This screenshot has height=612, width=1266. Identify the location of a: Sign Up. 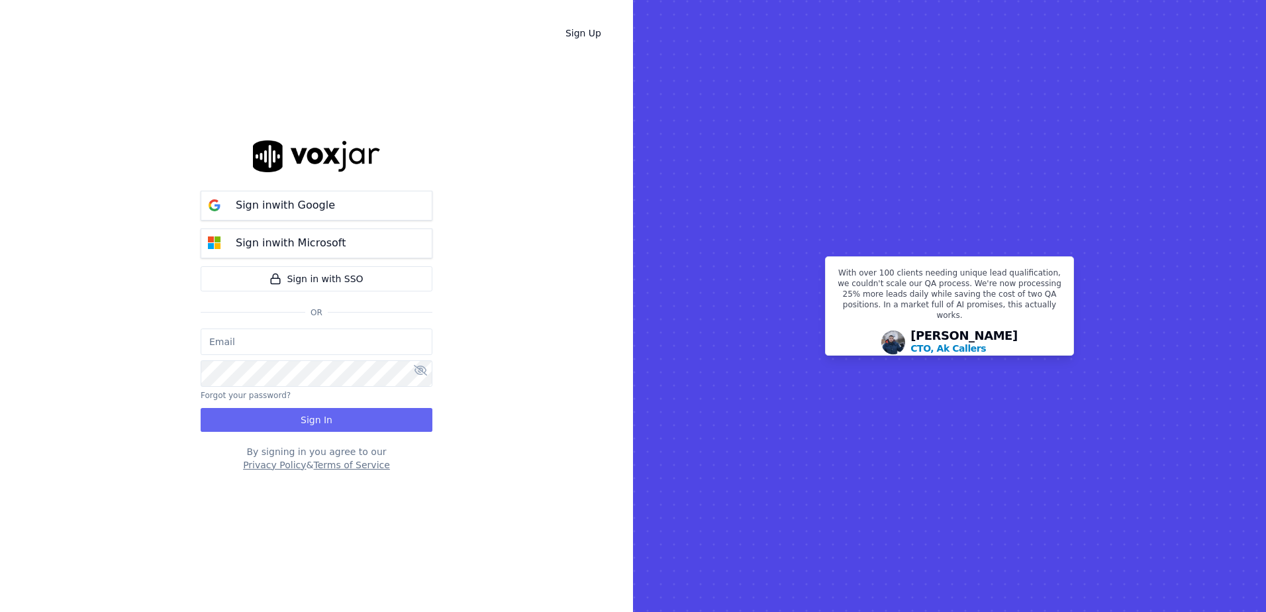
(583, 33).